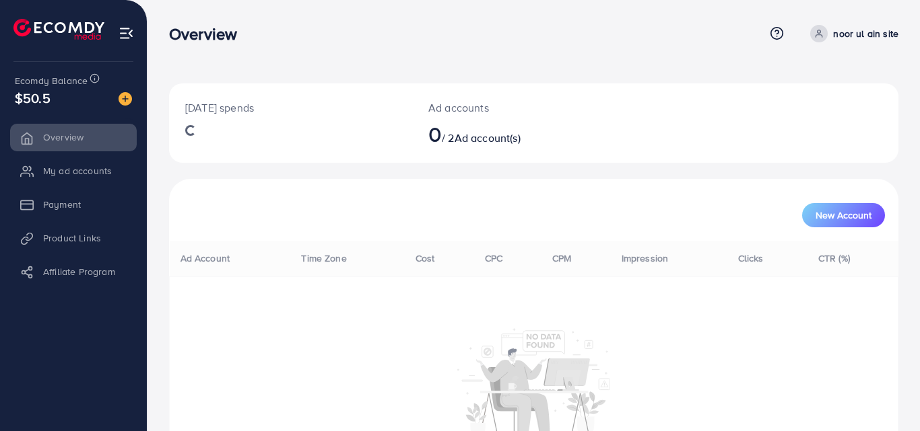  What do you see at coordinates (59, 29) in the screenshot?
I see `img: logo` at bounding box center [59, 29].